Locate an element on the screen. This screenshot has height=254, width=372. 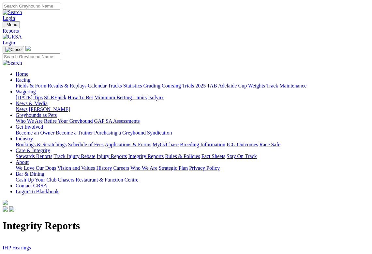
a: Chasers Restaurant & Function Centre is located at coordinates (98, 179).